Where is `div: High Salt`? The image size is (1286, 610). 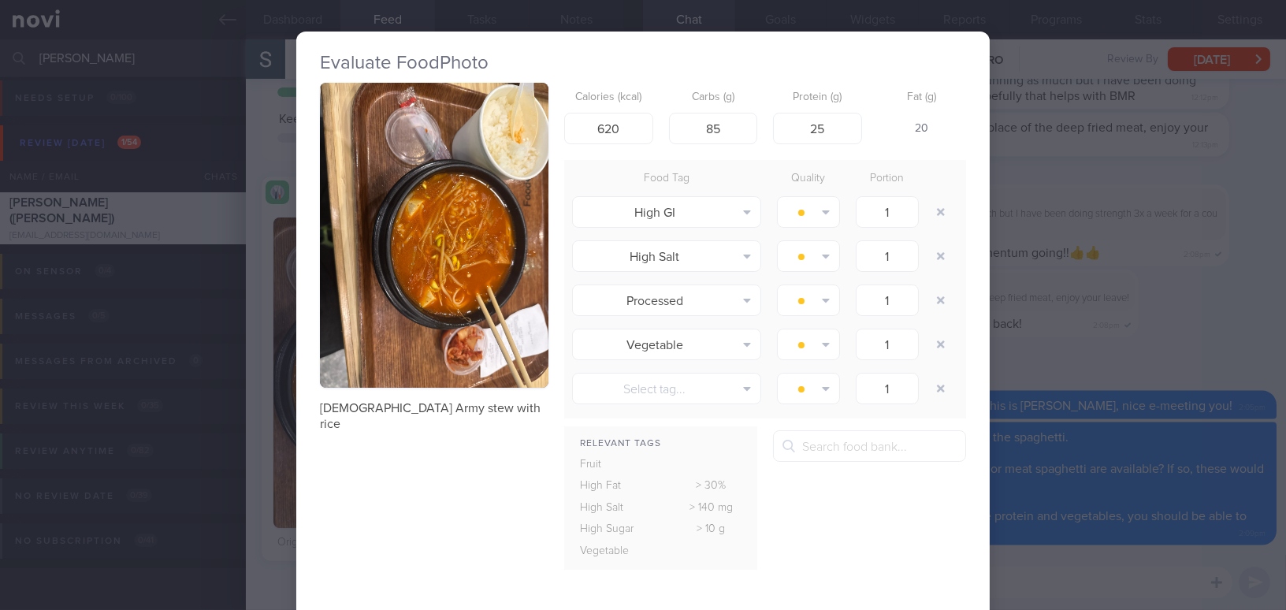 div: High Salt is located at coordinates (615, 508).